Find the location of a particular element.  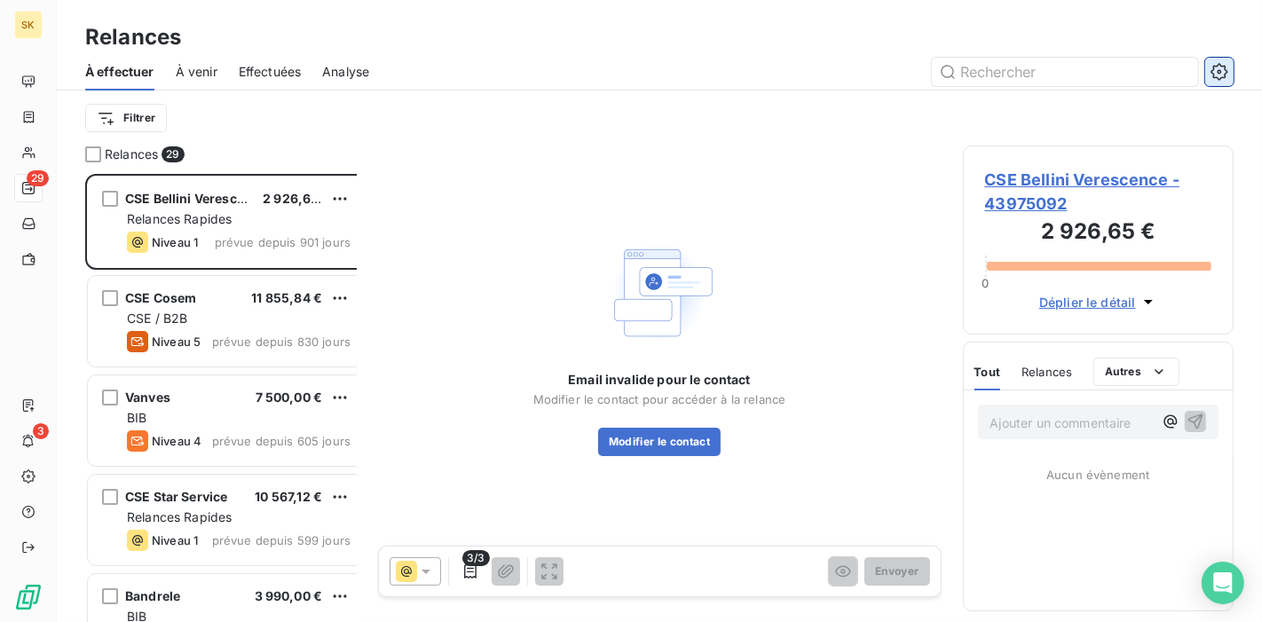

span: CSE Cosem is located at coordinates (161, 297).